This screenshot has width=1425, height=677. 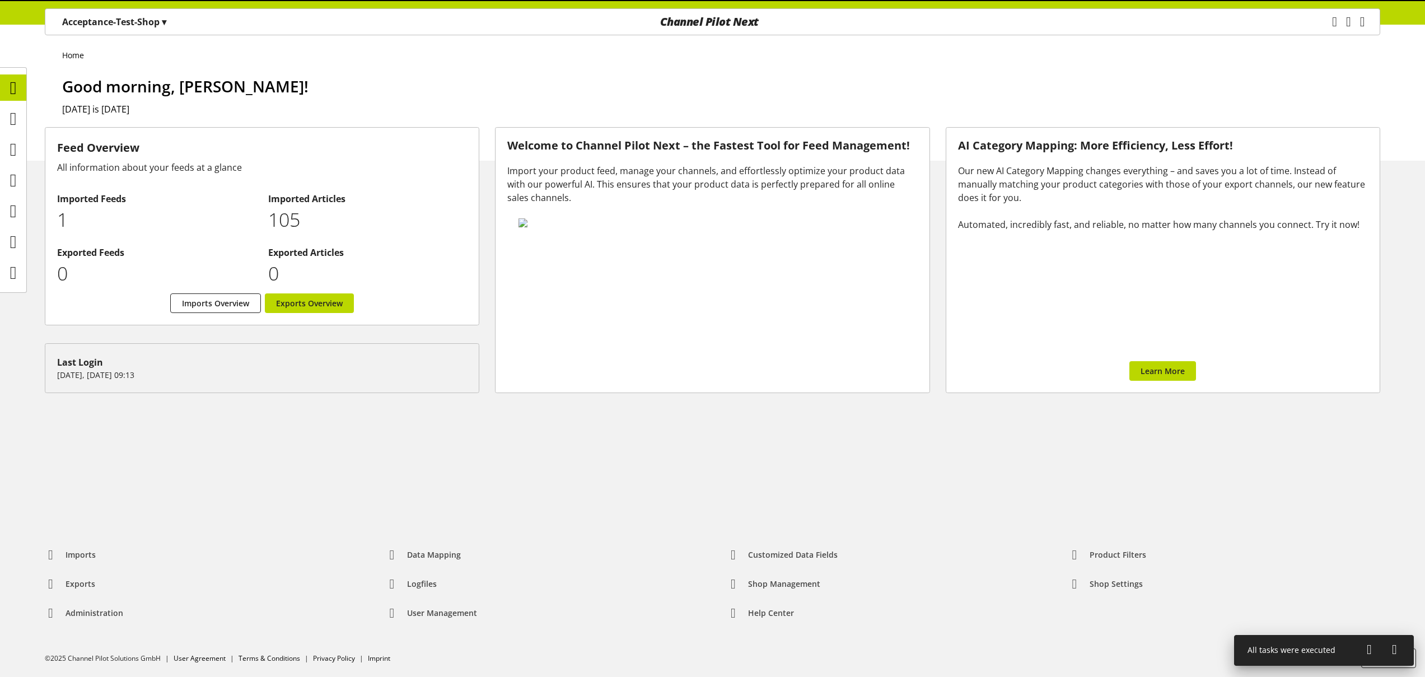 I want to click on p: Acceptance-Test-Shop, so click(x=114, y=22).